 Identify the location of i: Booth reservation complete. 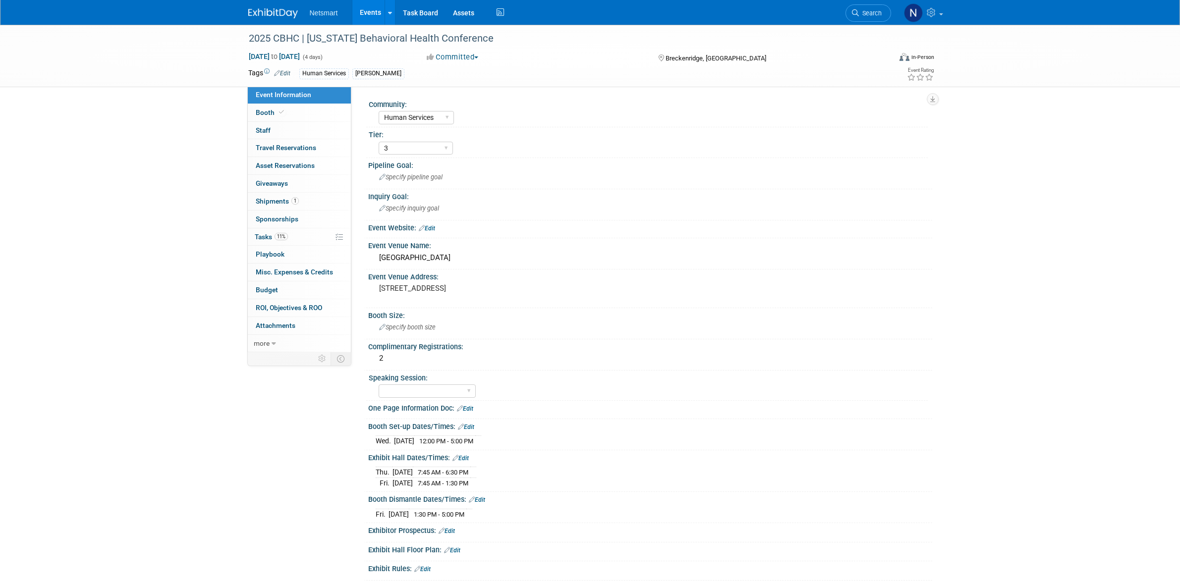
(282, 112).